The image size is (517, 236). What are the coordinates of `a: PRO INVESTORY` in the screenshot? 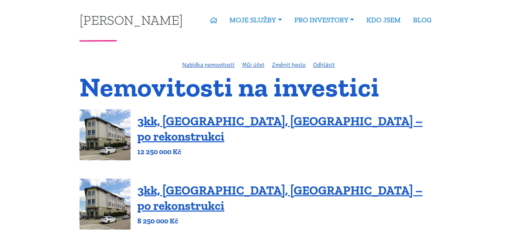 It's located at (324, 20).